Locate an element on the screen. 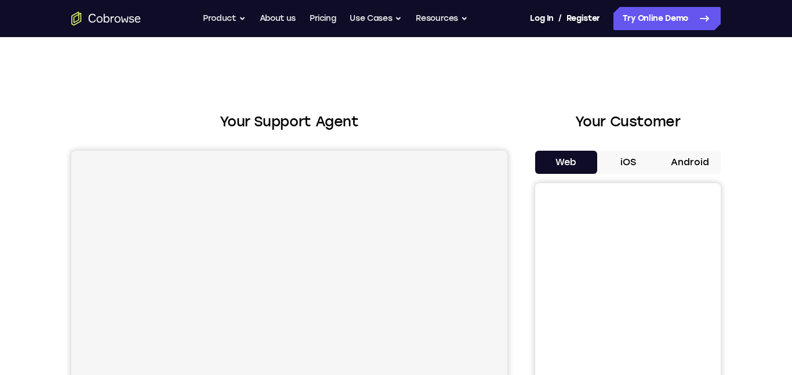 The height and width of the screenshot is (375, 792). a: Pricing is located at coordinates (323, 19).